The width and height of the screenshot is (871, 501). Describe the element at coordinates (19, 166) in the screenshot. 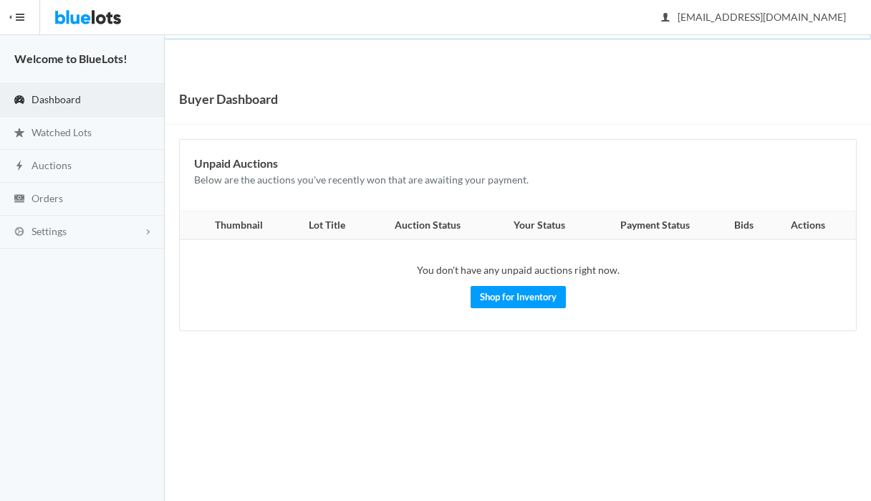

I see `ion-icon: flash` at that location.